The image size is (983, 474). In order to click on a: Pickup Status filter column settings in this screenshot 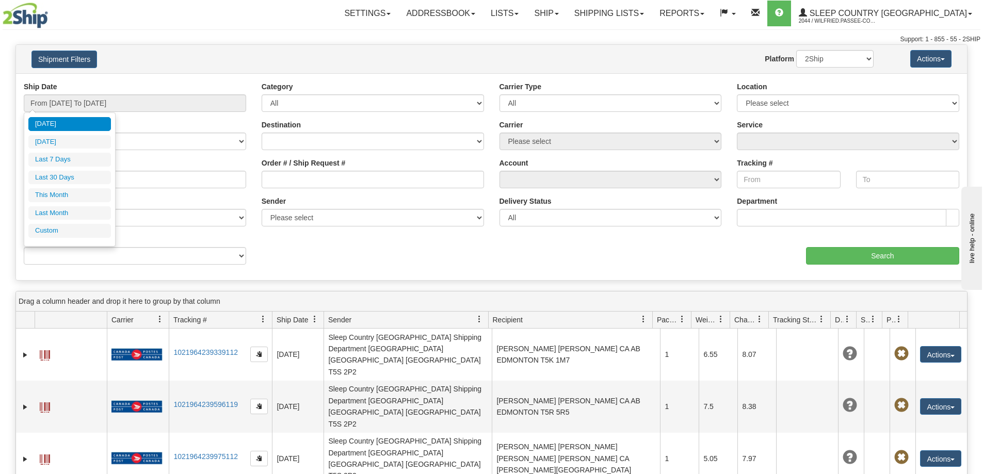, I will do `click(898, 319)`.